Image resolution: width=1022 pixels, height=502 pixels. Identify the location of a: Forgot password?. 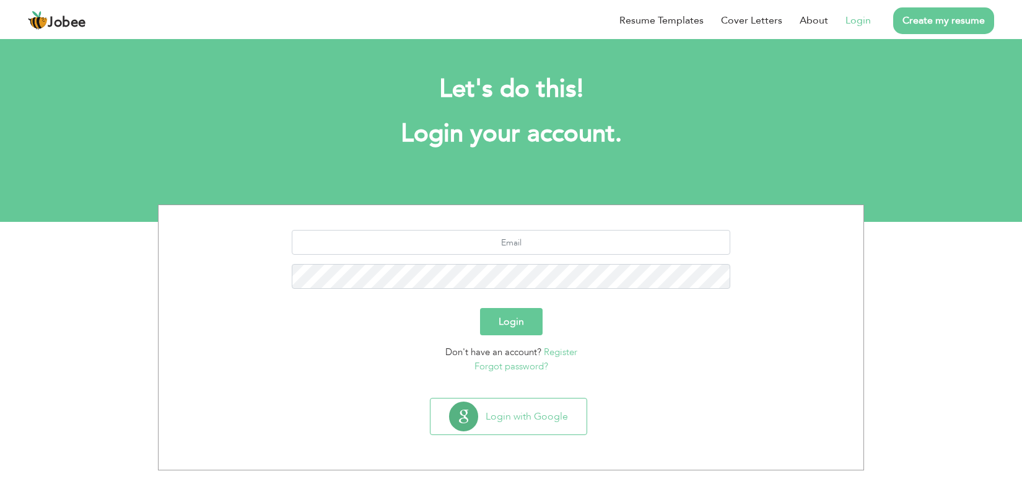
(511, 366).